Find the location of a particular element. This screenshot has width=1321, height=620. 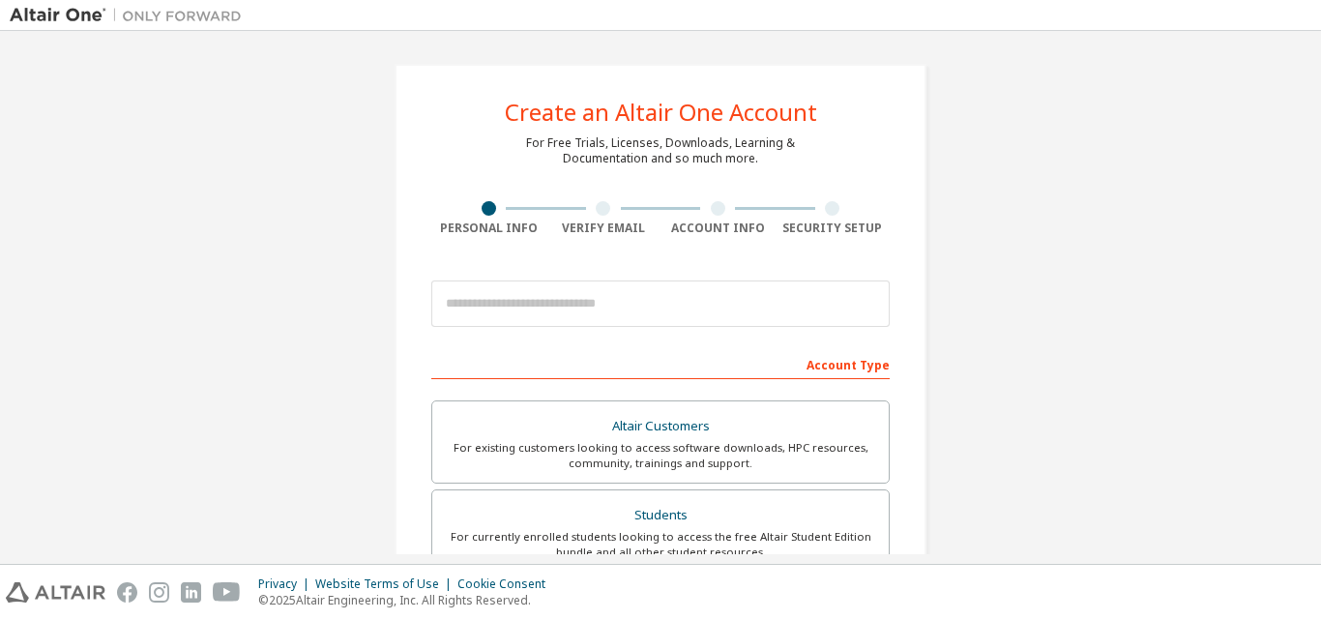

img: instagram.svg is located at coordinates (159, 592).